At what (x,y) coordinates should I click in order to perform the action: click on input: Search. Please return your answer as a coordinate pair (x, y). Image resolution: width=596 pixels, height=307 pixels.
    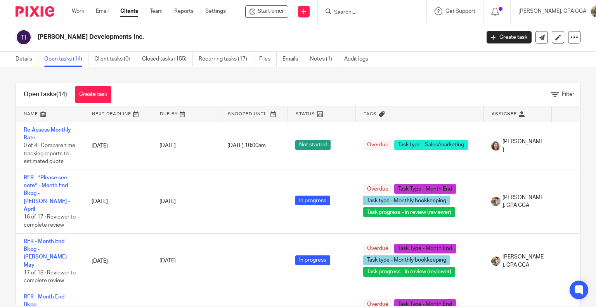
    Looking at the image, I should click on (368, 13).